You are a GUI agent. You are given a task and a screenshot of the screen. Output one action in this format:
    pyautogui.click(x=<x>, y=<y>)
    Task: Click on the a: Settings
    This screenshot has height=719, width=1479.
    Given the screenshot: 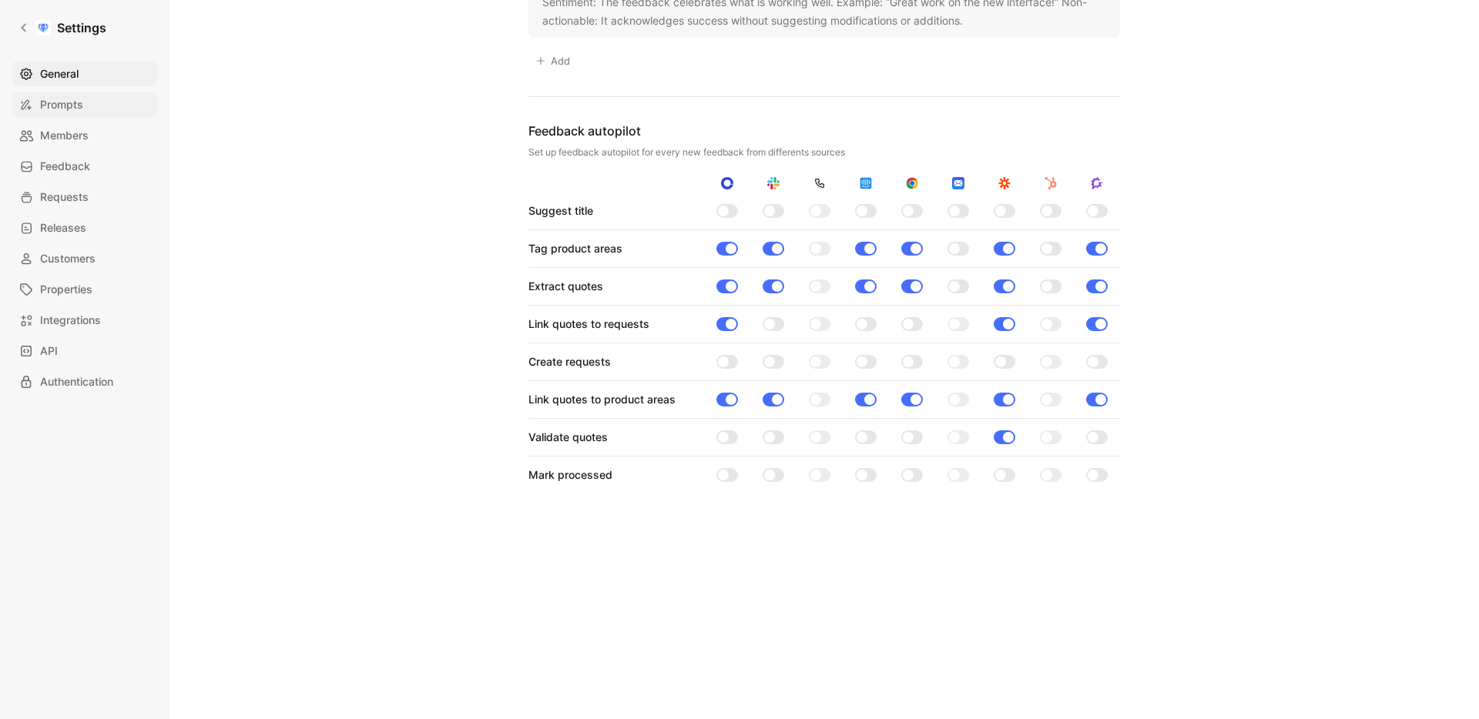 What is the action you would take?
    pyautogui.click(x=62, y=28)
    